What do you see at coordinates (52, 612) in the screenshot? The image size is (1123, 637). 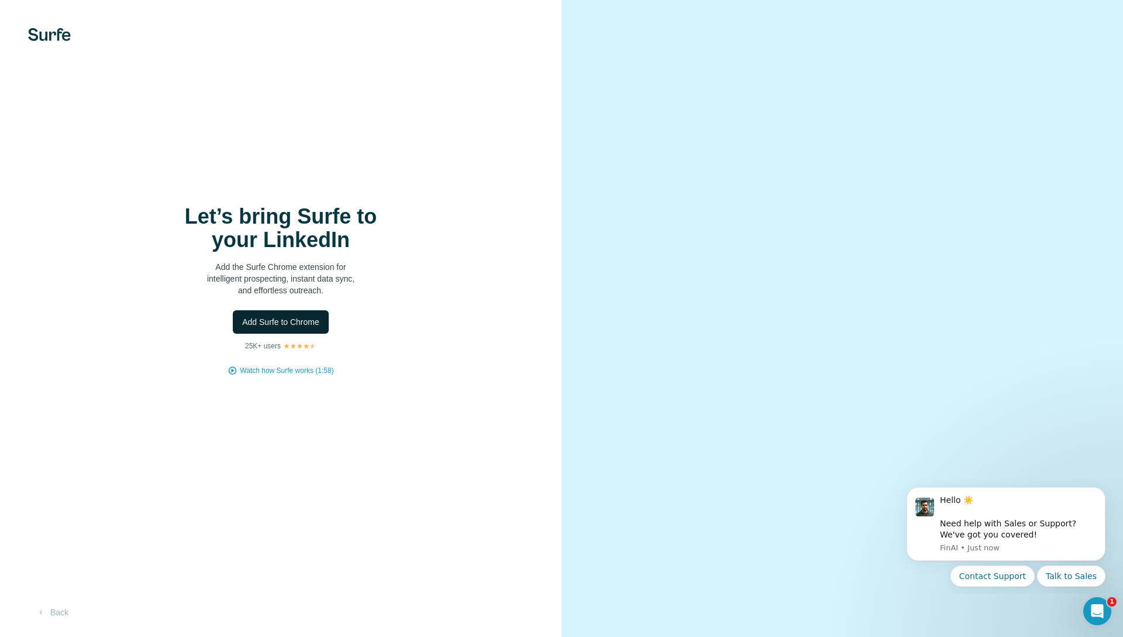 I see `button: Back` at bounding box center [52, 612].